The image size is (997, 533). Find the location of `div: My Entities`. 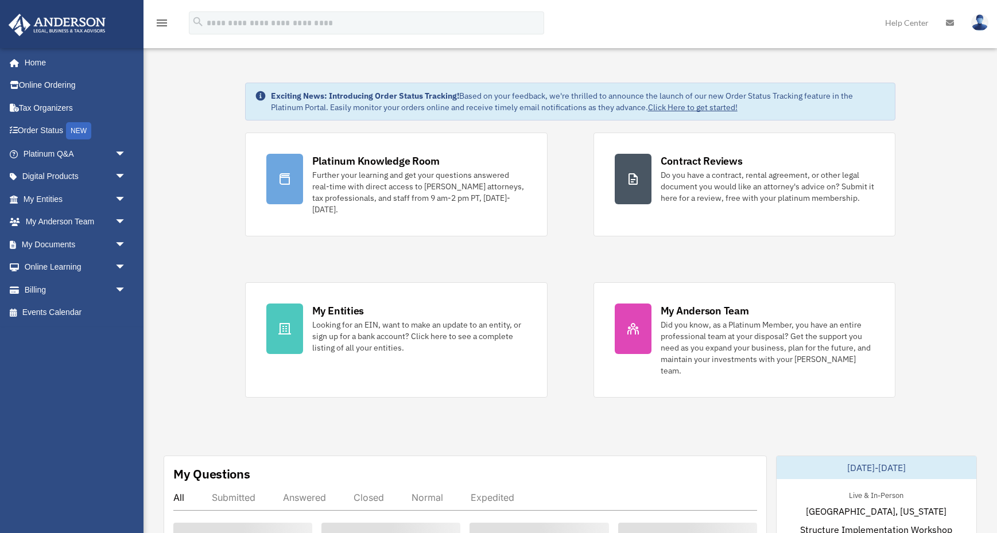

div: My Entities is located at coordinates (338, 311).